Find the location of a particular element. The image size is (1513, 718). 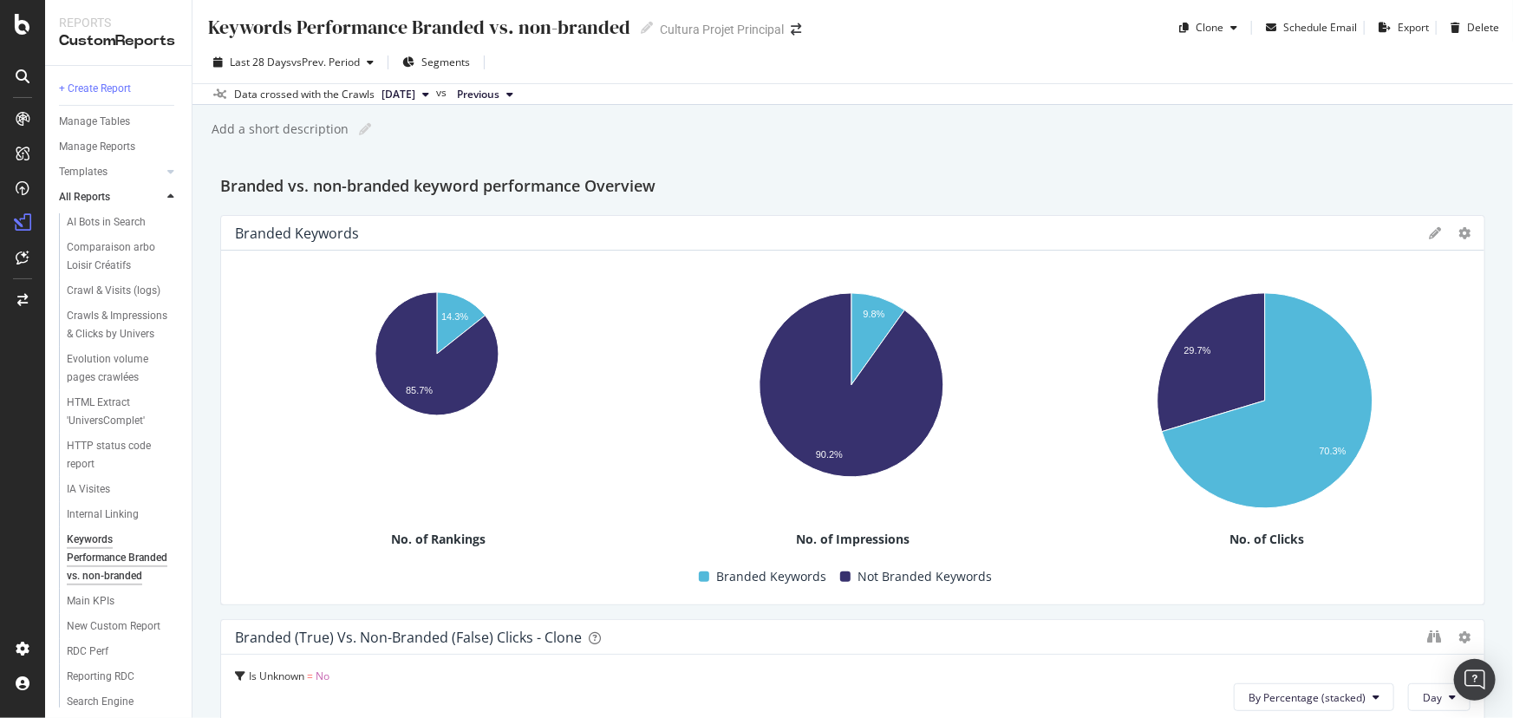

div: Templates is located at coordinates (83, 172).